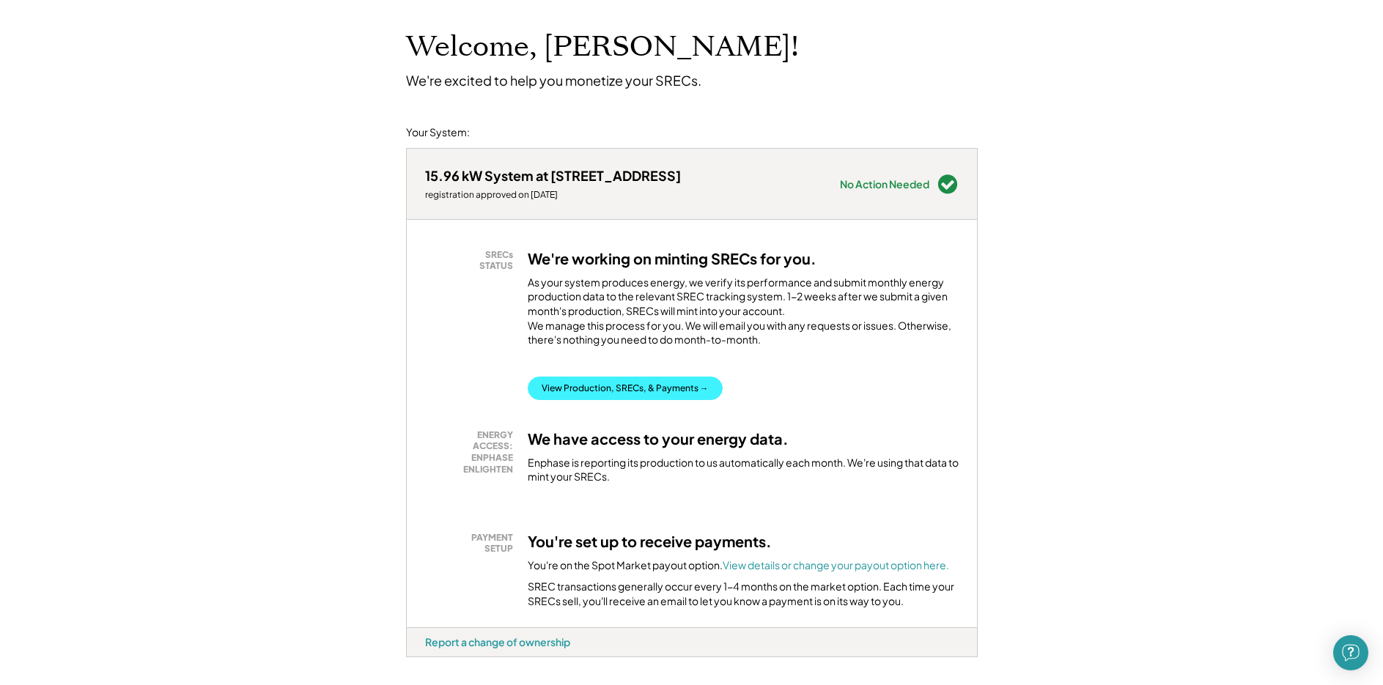 This screenshot has height=685, width=1383. Describe the element at coordinates (498, 642) in the screenshot. I see `div: Report a change of ownership` at that location.